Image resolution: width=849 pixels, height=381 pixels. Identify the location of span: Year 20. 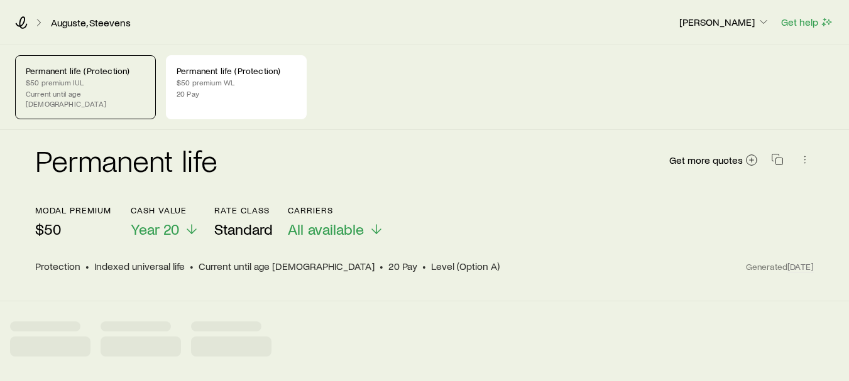
(155, 229).